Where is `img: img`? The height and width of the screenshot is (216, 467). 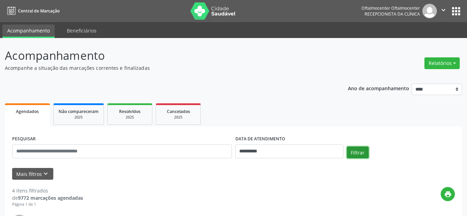
img: img is located at coordinates (430, 11).